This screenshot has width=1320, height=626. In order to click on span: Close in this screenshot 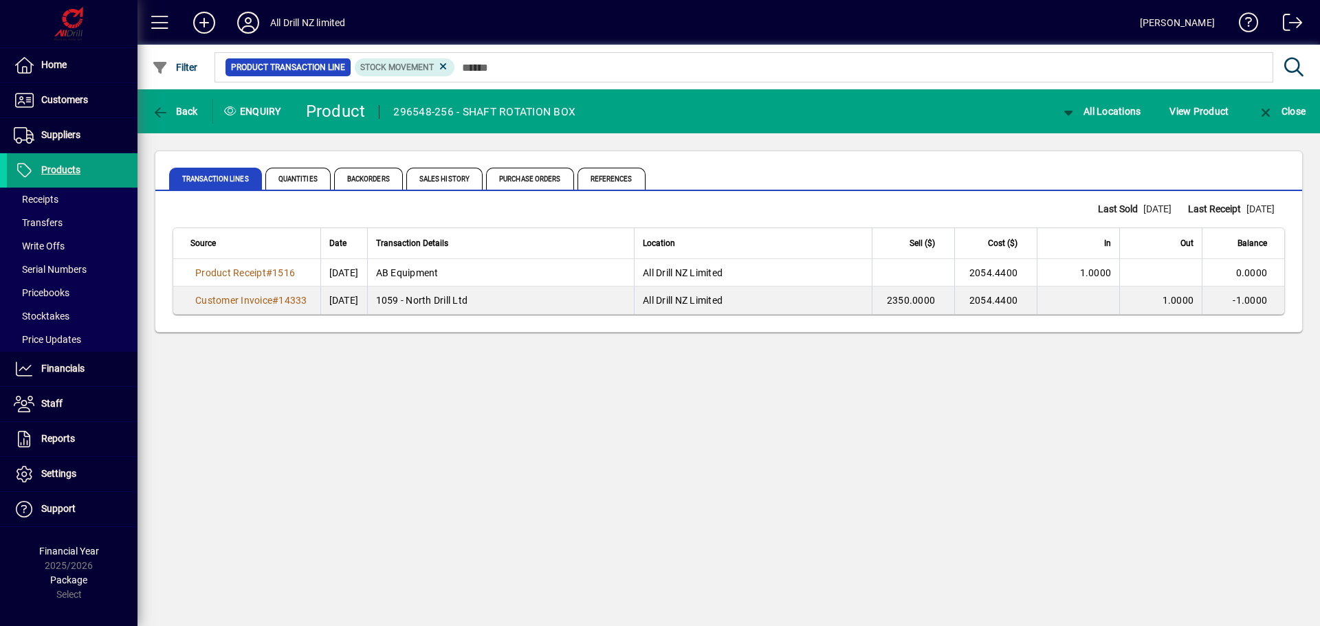, I will do `click(1281, 111)`.